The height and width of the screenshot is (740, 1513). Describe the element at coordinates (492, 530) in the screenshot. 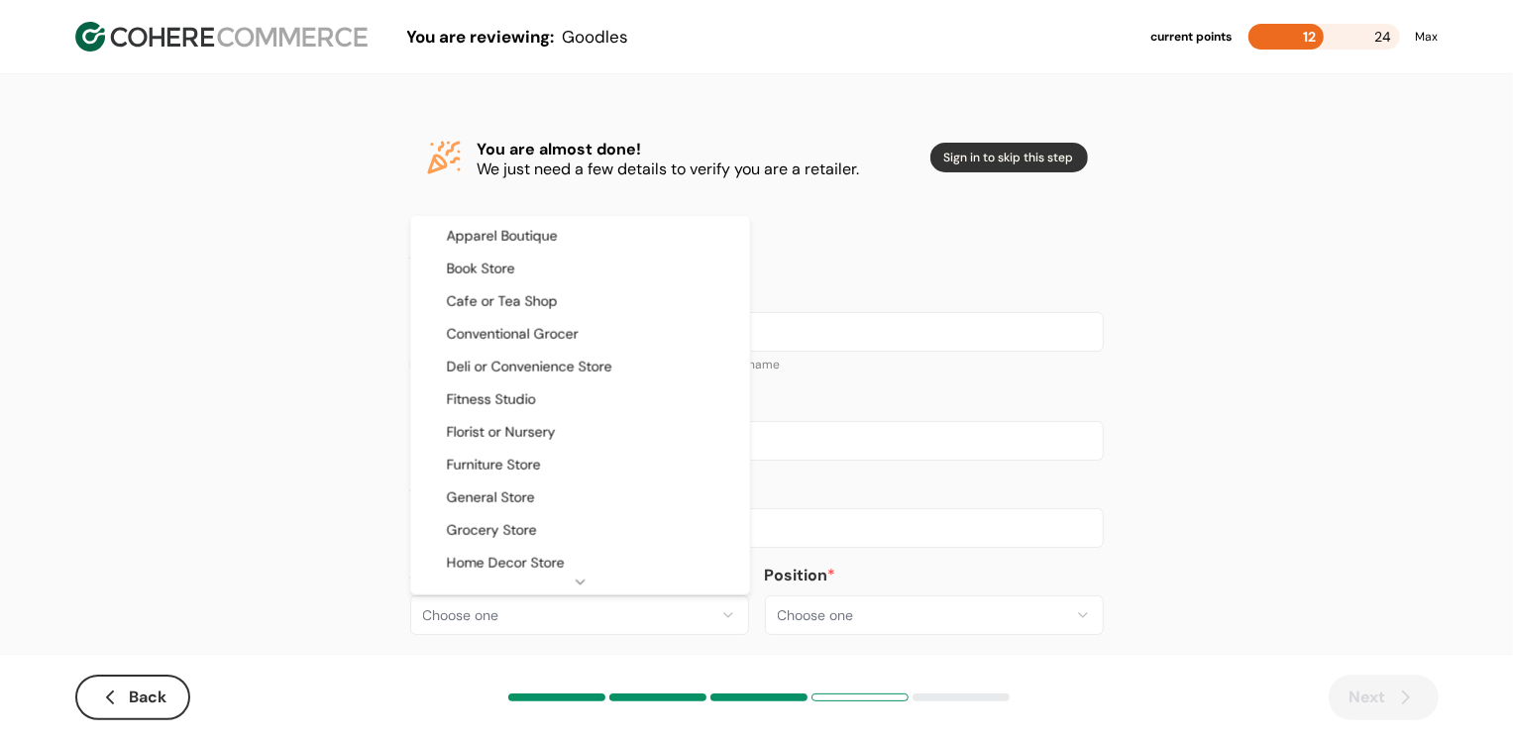

I see `span: Grocery Store` at that location.